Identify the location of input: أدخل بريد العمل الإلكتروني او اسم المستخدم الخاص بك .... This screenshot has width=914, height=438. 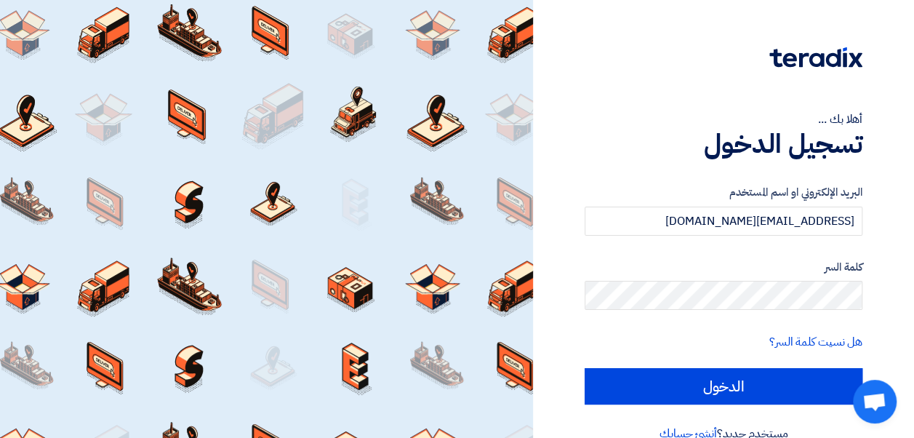
(724, 221).